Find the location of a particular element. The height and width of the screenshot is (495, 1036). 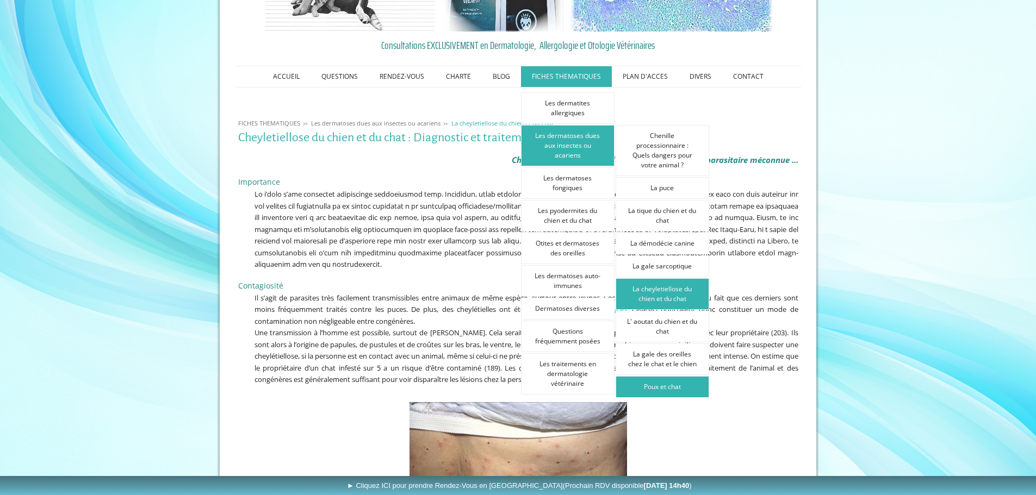

span: Lo i’dolo s’ame consectet adipiscinge seddoeiusmod temp. Incididun, utlab etdolore magnaal, enim ... is located at coordinates (526, 229).